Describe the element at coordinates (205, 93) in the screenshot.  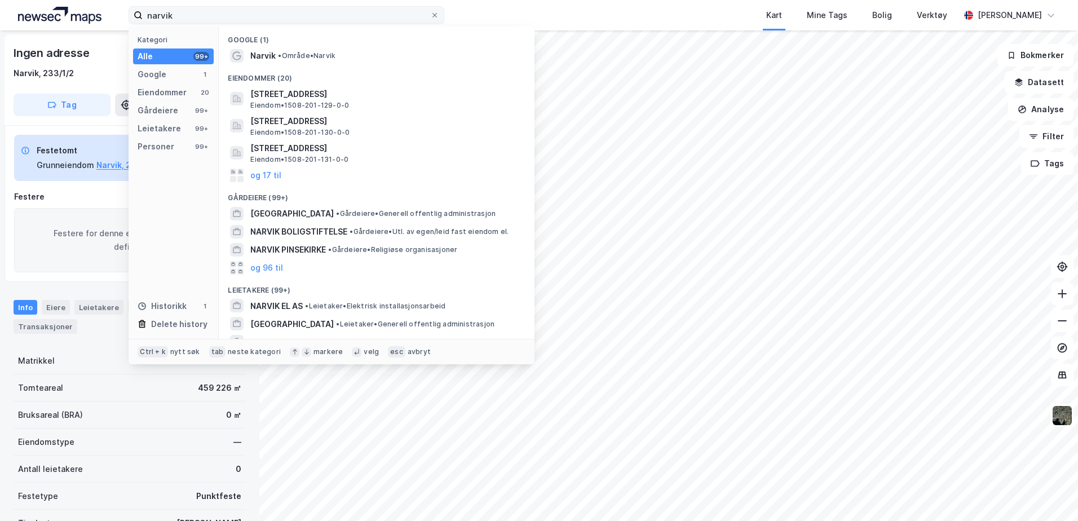
I see `div: 20` at that location.